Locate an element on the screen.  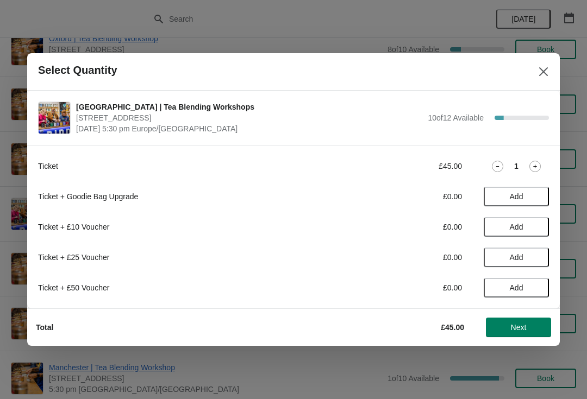
div: Ticket + £25 Voucher is located at coordinates (188, 257).